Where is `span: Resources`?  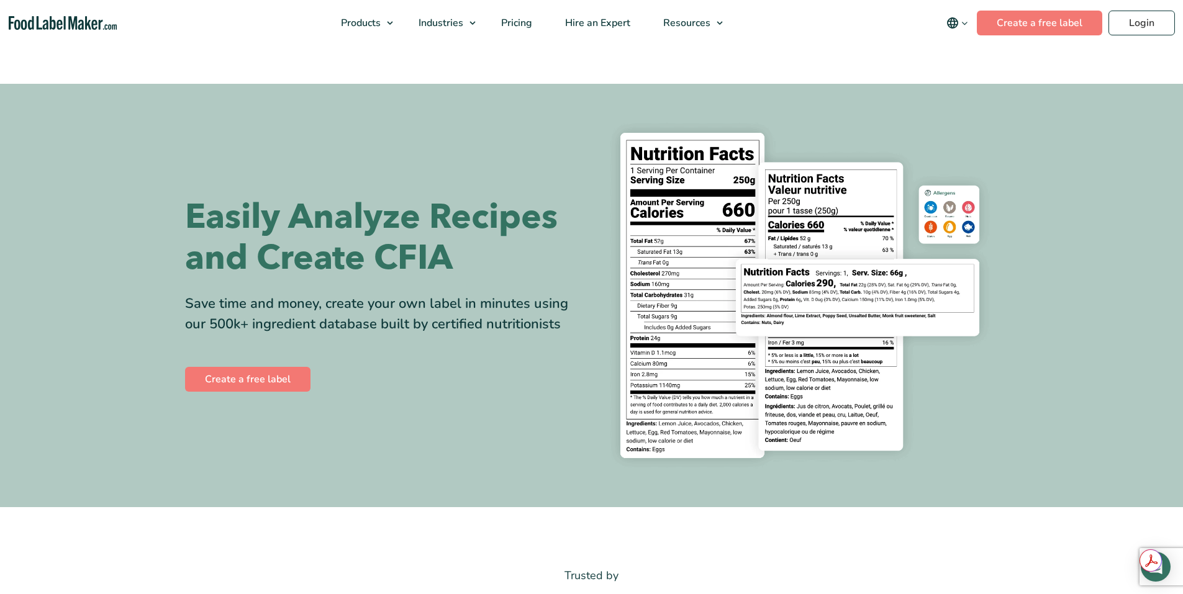
span: Resources is located at coordinates (686, 23).